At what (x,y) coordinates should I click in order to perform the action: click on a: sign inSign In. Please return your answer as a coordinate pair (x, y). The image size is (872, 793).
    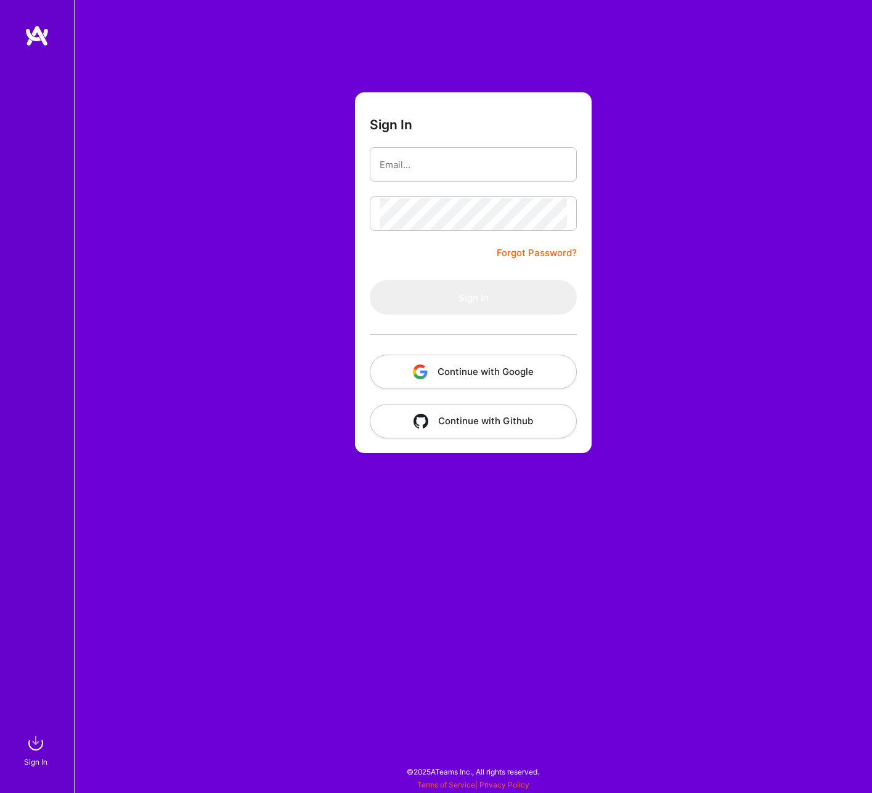
    Looking at the image, I should click on (37, 750).